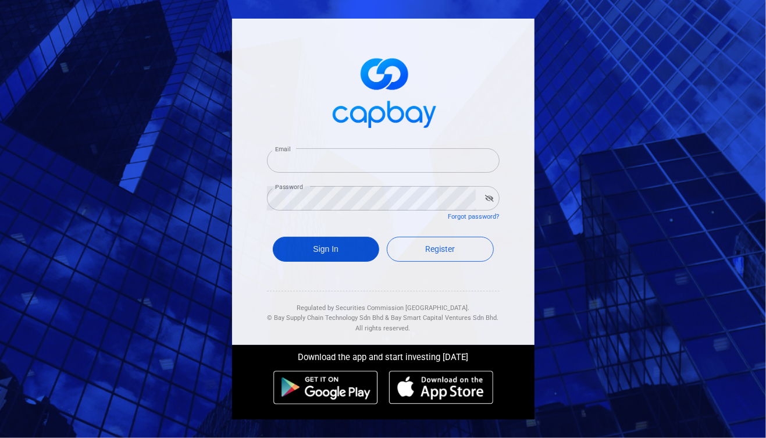  Describe the element at coordinates (441, 388) in the screenshot. I see `img: ios` at that location.